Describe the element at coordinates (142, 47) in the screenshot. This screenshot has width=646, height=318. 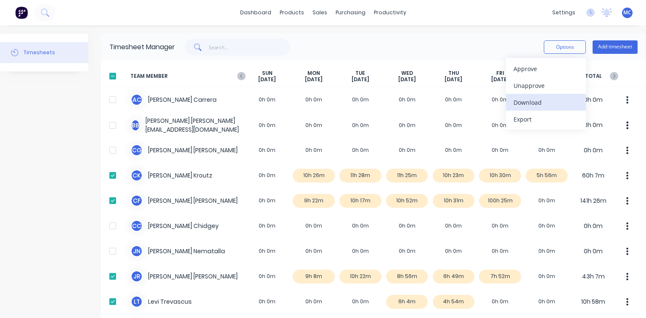
I see `div: Timesheet Manager` at that location.